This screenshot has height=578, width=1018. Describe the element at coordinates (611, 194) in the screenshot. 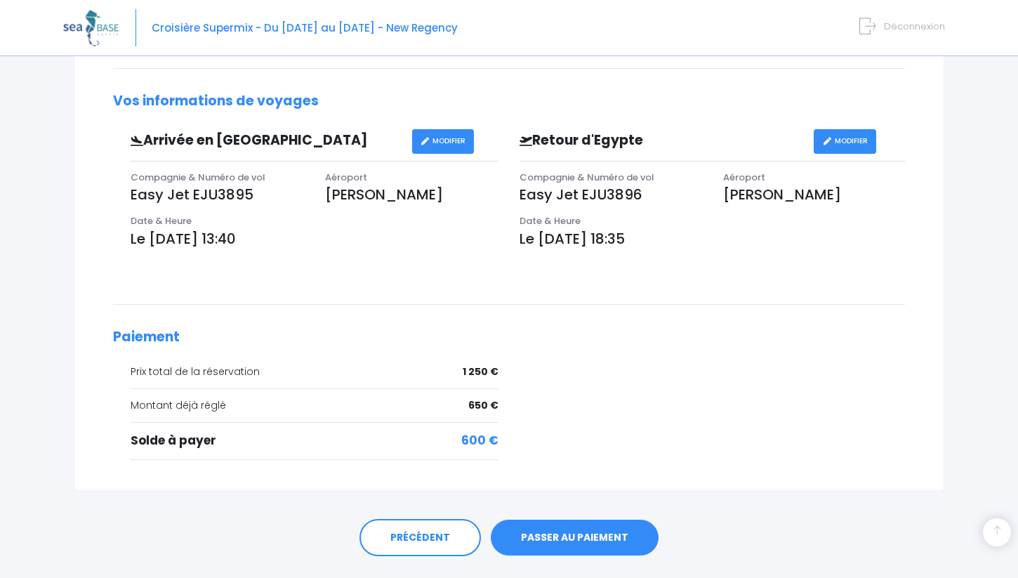

I see `p: Easy Jet EJU3896` at that location.